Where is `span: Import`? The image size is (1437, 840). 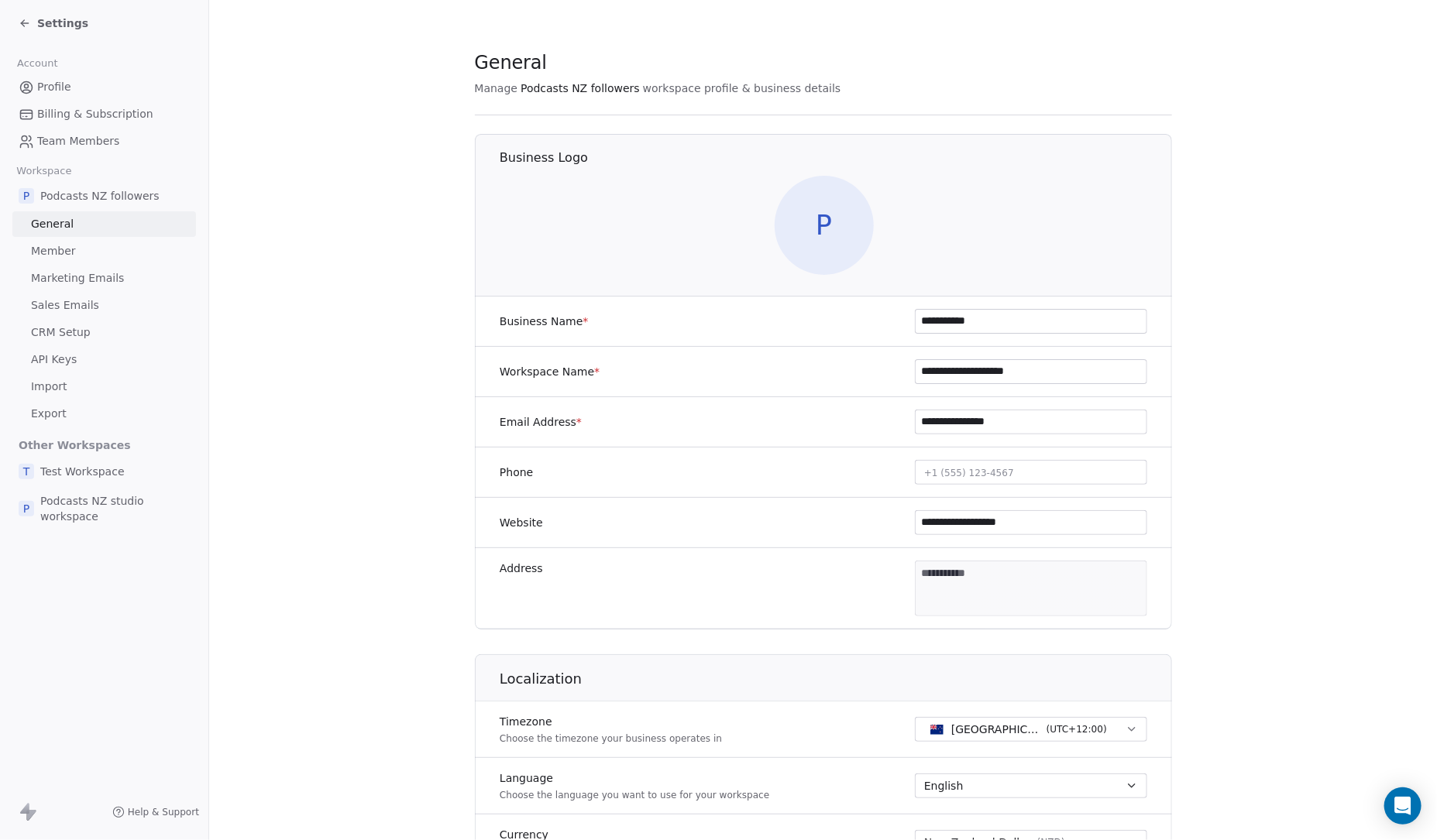
span: Import is located at coordinates (49, 386).